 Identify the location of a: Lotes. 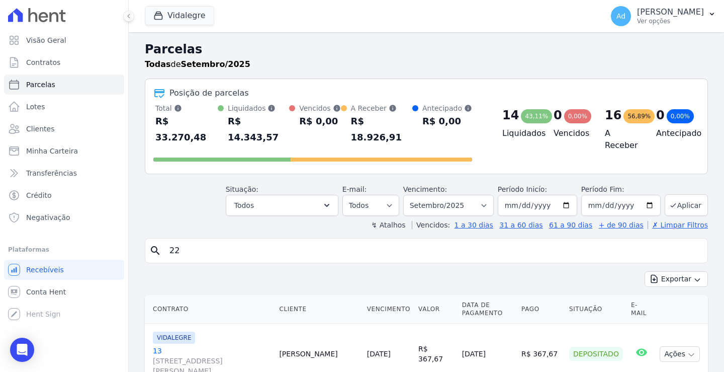
(64, 107).